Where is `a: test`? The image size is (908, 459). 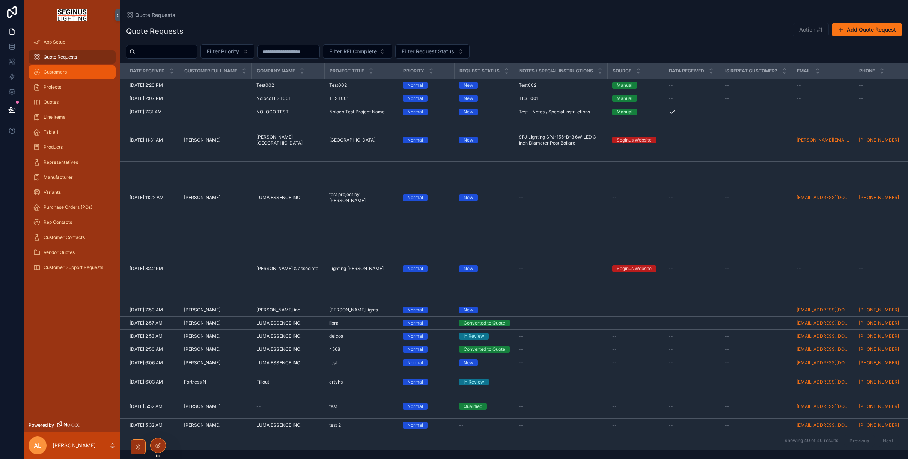
a: test is located at coordinates (361, 363).